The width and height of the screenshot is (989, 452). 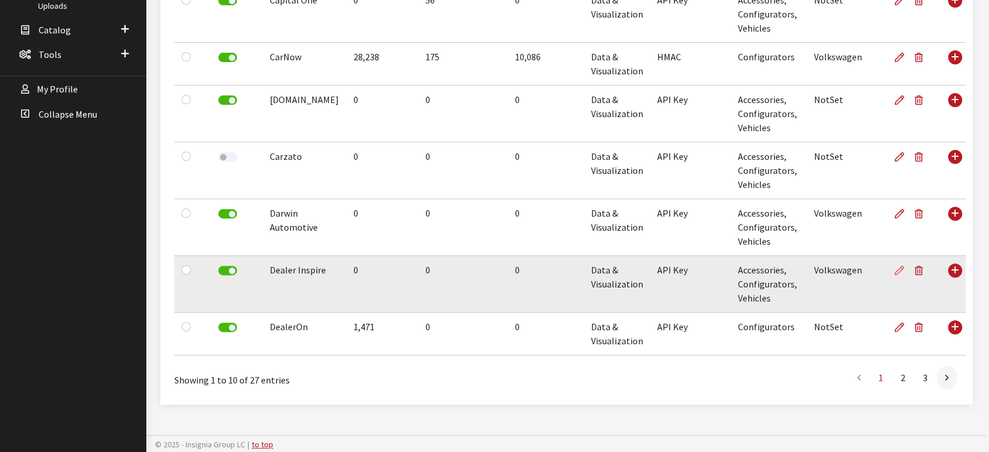 I want to click on a: 3, so click(x=925, y=377).